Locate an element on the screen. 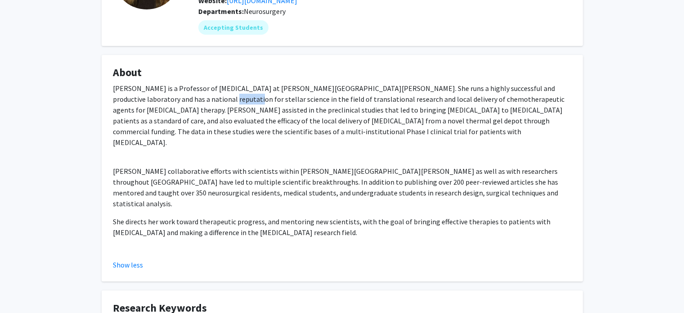 Image resolution: width=684 pixels, height=313 pixels. button: Show less is located at coordinates (128, 265).